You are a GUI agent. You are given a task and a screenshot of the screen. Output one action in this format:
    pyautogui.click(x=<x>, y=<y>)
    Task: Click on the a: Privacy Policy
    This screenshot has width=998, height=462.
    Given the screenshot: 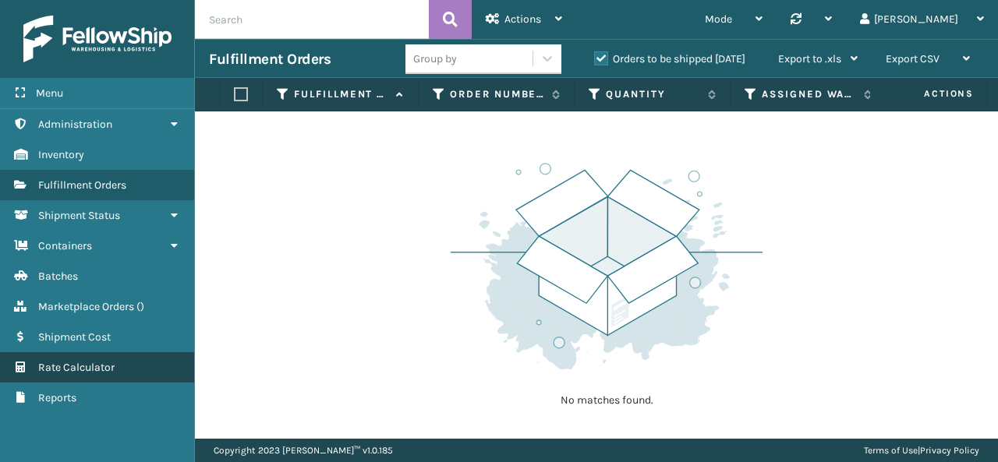 What is the action you would take?
    pyautogui.click(x=949, y=450)
    